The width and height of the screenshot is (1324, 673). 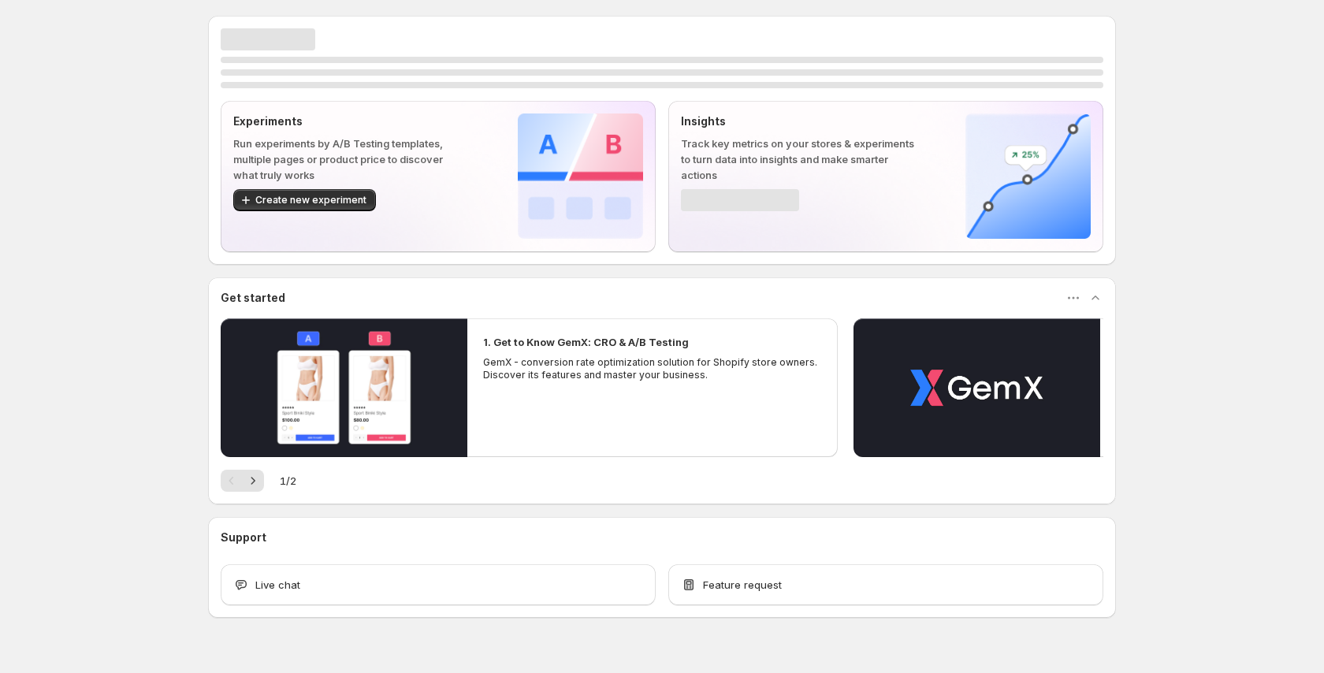 What do you see at coordinates (798, 121) in the screenshot?
I see `p: Insights` at bounding box center [798, 121].